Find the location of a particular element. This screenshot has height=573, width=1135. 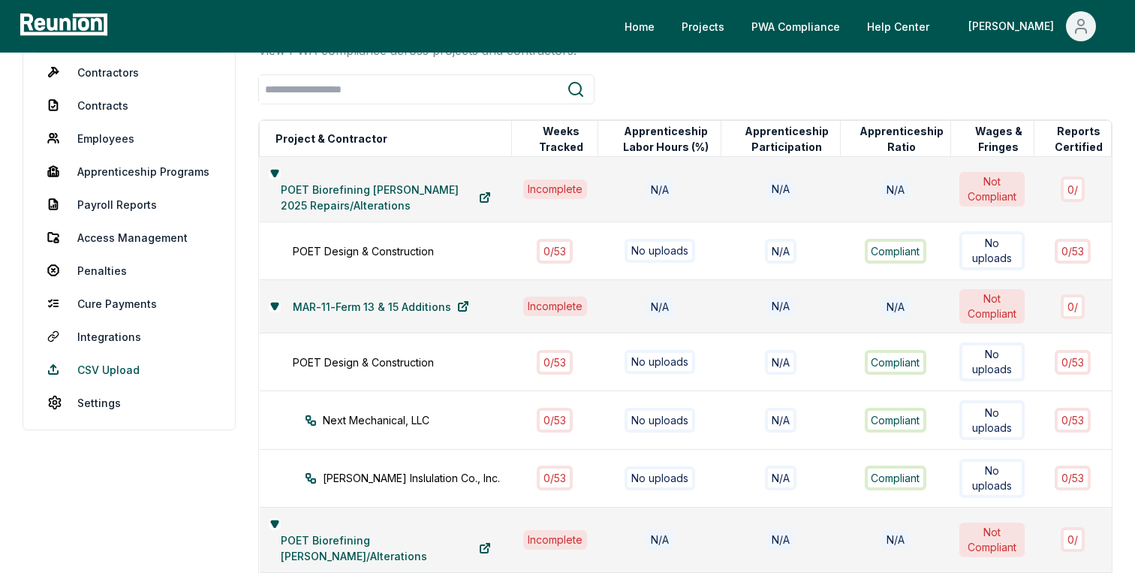

button: Wages & Fringes is located at coordinates (998, 139).